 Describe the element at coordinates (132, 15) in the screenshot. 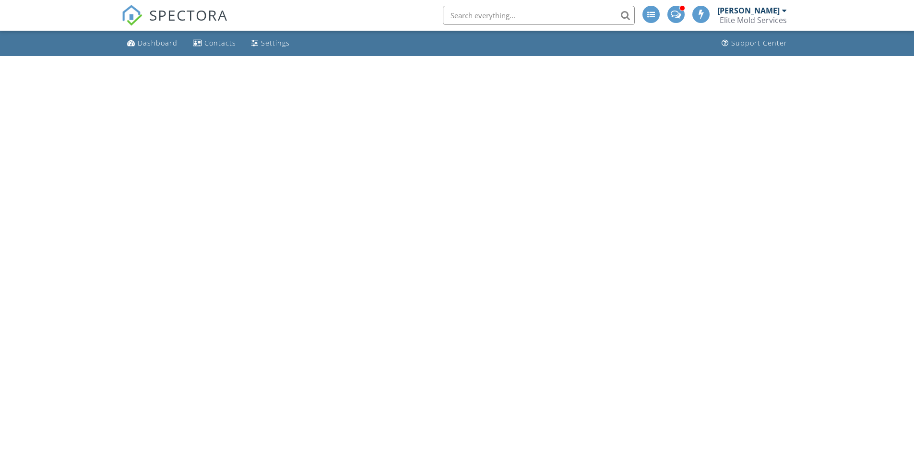

I see `img: The Best Home Inspection Software - Spectora` at that location.